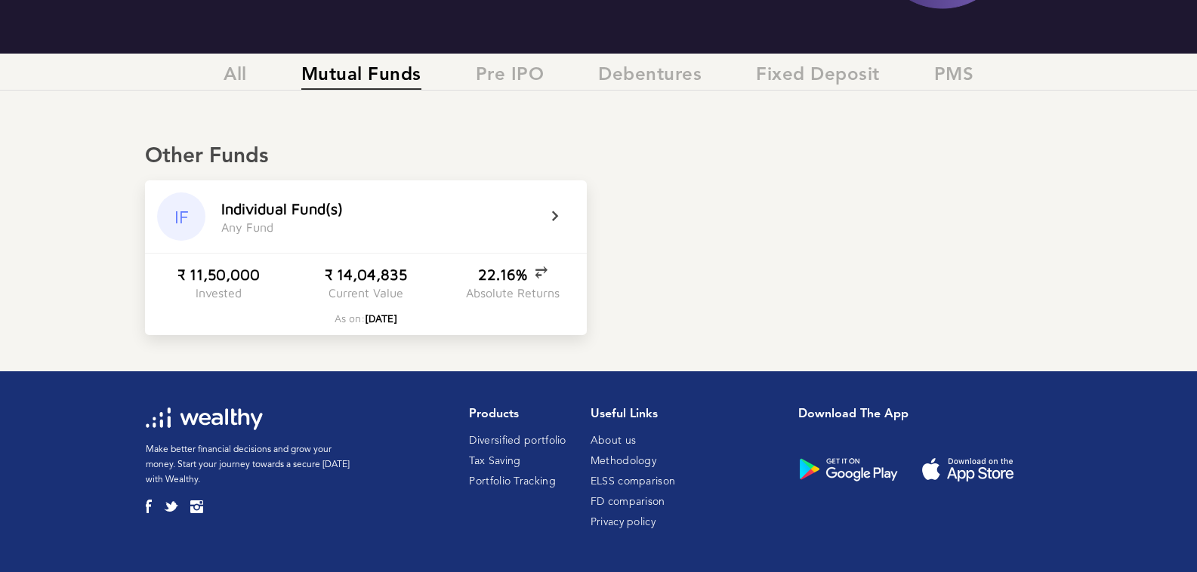  I want to click on div: Other Funds, so click(598, 157).